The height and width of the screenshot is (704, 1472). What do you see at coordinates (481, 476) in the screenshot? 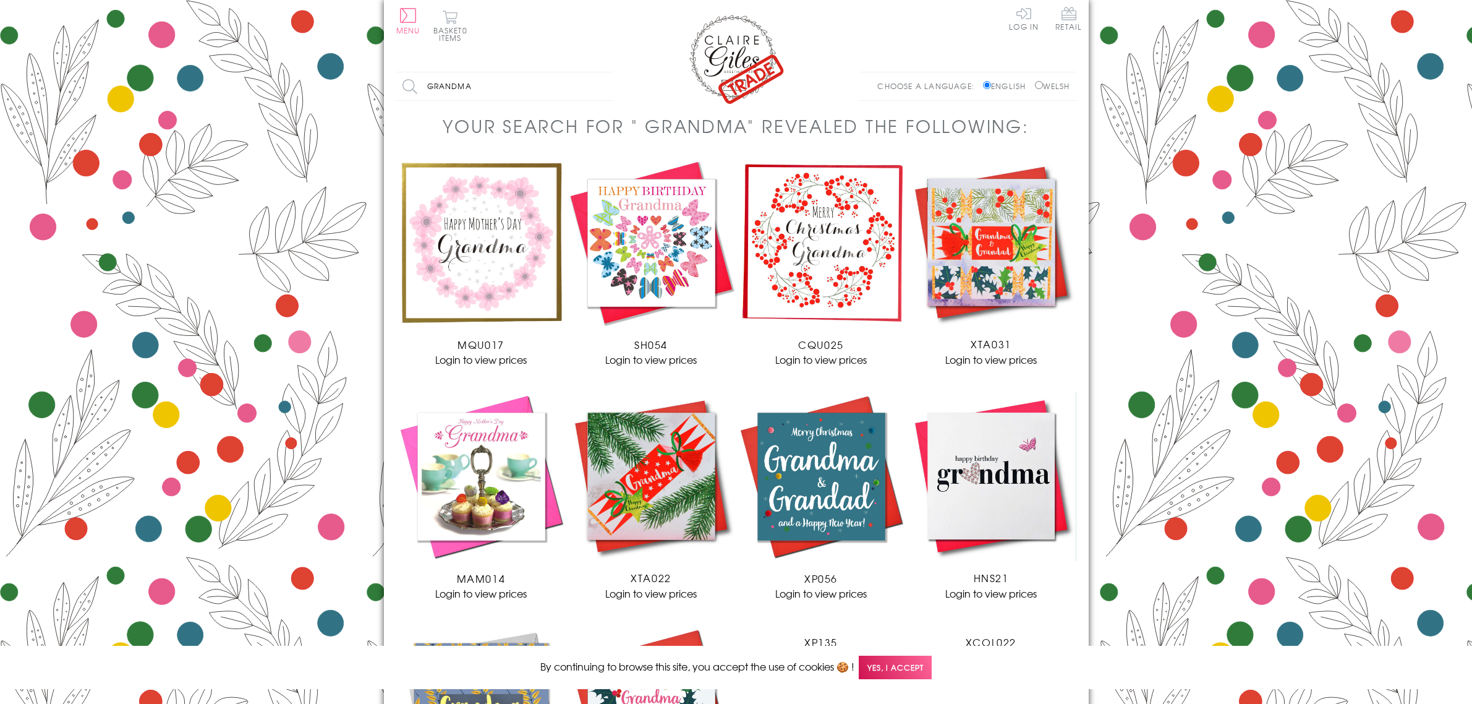
I see `img: Mother's Day Card, Cakes, Happy Mother's Day - Grandma` at bounding box center [481, 476].